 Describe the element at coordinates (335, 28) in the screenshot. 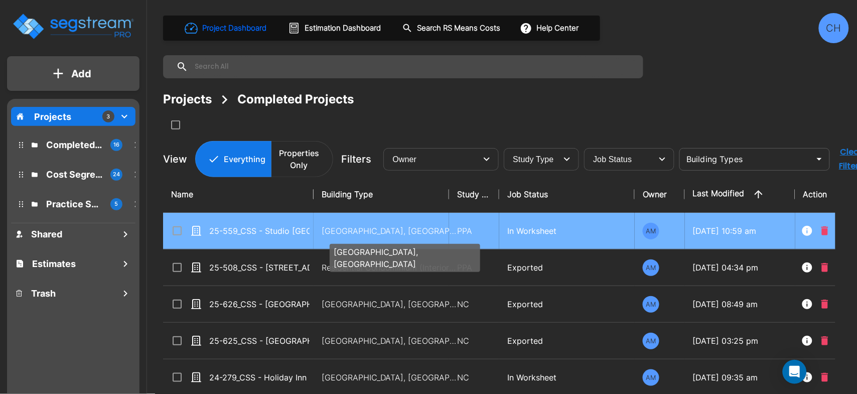

I see `button: Estimation Dashboard` at that location.